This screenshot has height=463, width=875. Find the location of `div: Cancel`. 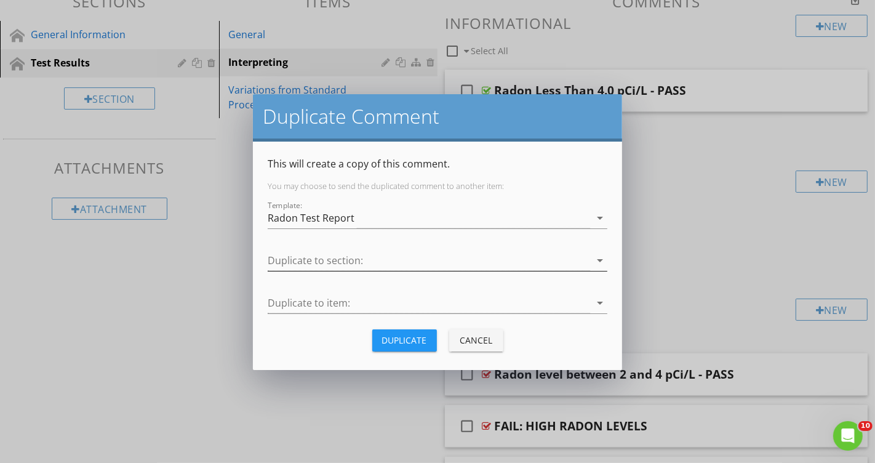

div: Cancel is located at coordinates (476, 340).